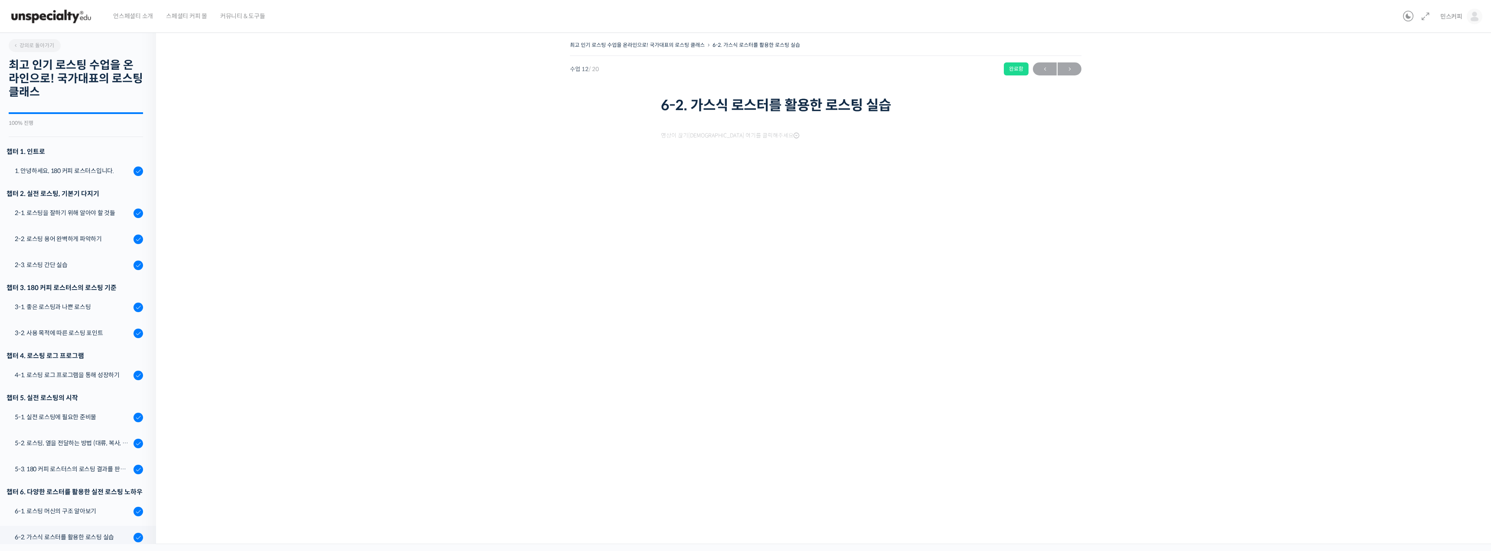 This screenshot has width=1491, height=551. What do you see at coordinates (757, 45) in the screenshot?
I see `a: 6-2. 가스식 로스터를 활용한 로스팅 실습` at bounding box center [757, 45].